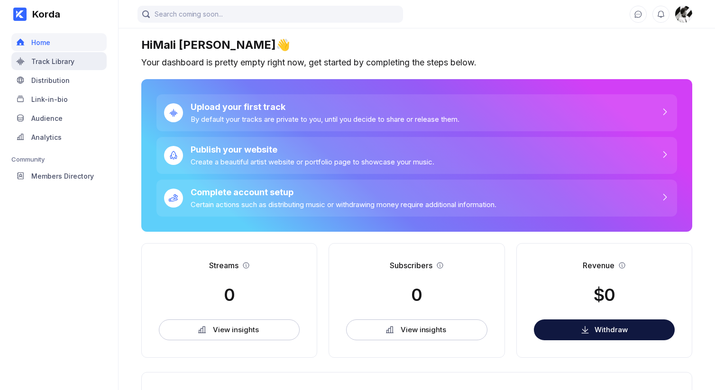 This screenshot has width=715, height=390. Describe the element at coordinates (53, 61) in the screenshot. I see `div: Track Library` at that location.